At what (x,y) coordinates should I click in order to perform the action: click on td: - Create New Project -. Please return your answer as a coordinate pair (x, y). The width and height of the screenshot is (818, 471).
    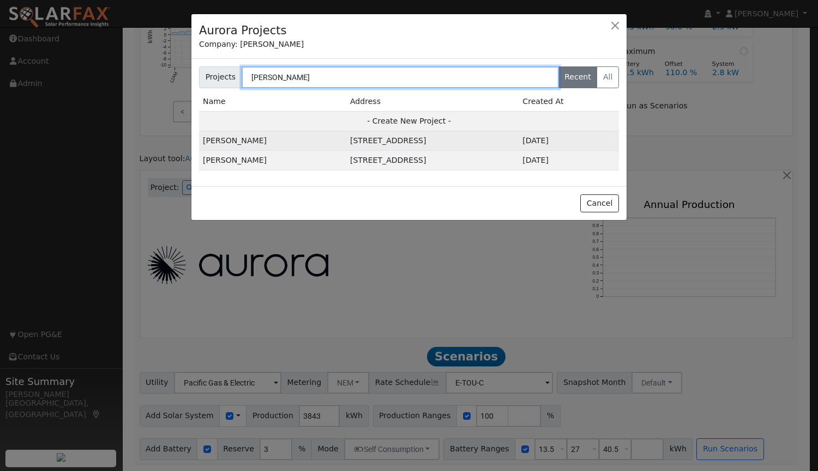
    Looking at the image, I should click on (409, 121).